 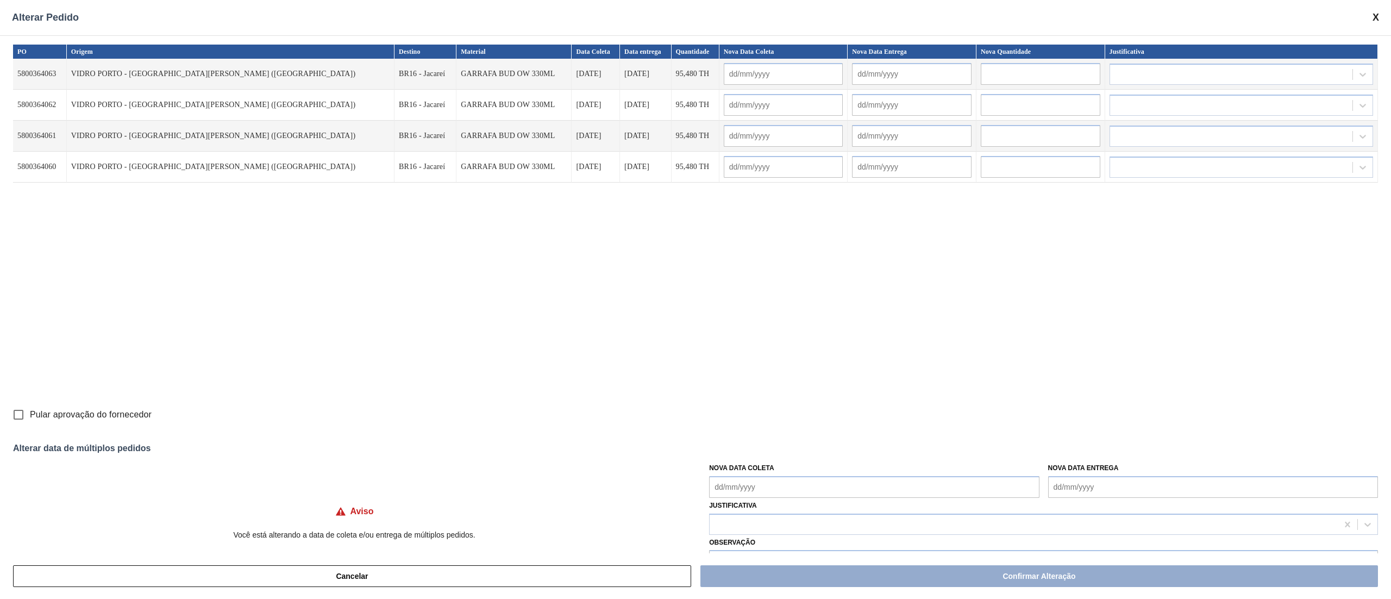 I want to click on td: 5800364061, so click(x=40, y=136).